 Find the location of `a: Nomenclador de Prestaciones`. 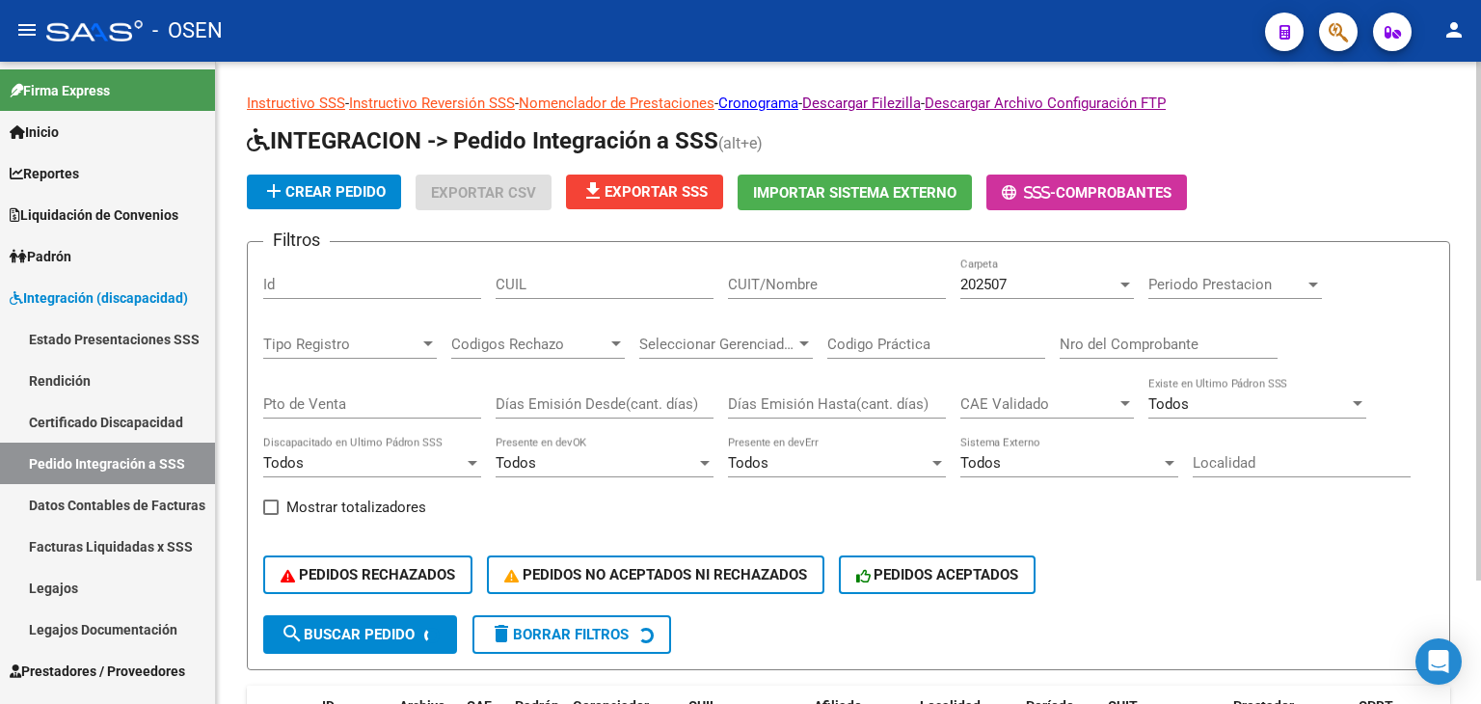

a: Nomenclador de Prestaciones is located at coordinates (616, 103).